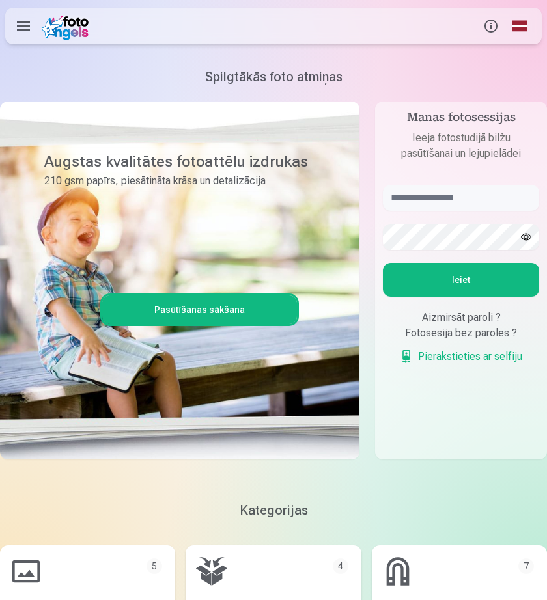 The image size is (547, 600). I want to click on h3: Augstas kvalitātes fotoattēlu izdrukas, so click(167, 161).